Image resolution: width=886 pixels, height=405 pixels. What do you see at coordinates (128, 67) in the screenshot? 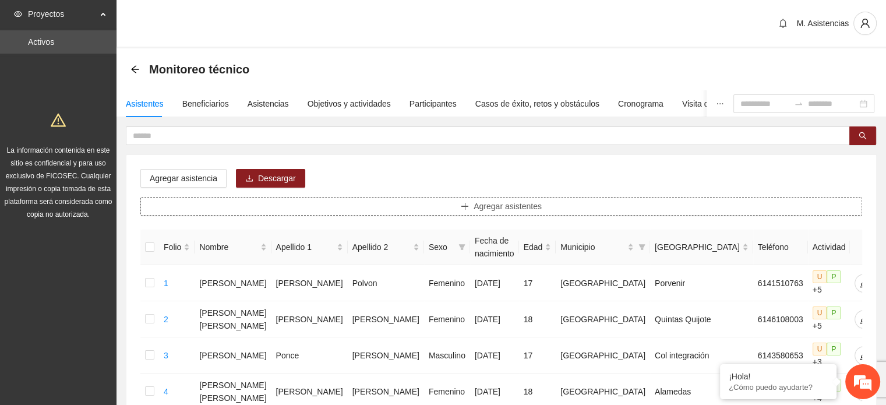
I see `div: Chatee con nosotros ahora` at bounding box center [128, 67].